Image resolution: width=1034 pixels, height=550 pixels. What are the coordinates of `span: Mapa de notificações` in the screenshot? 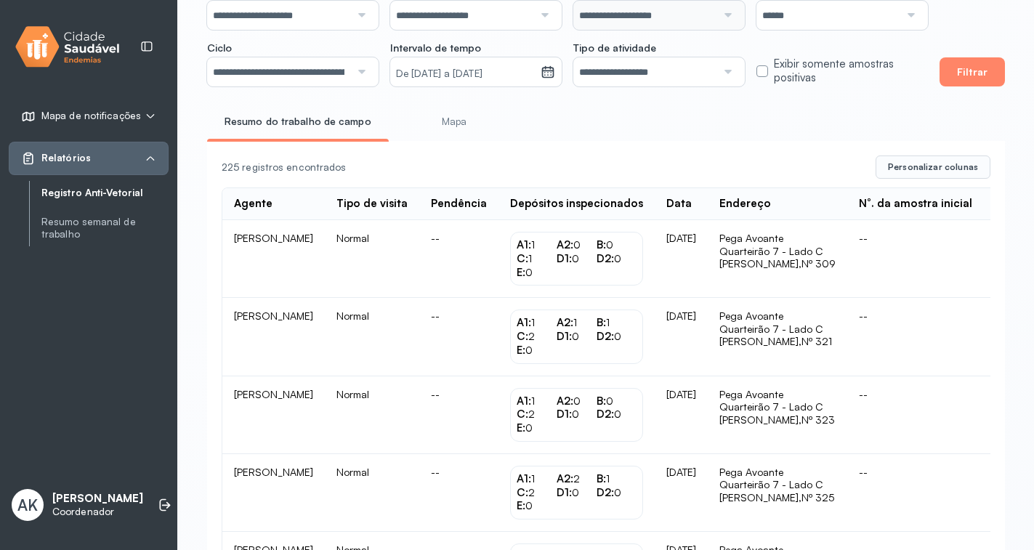 It's located at (91, 116).